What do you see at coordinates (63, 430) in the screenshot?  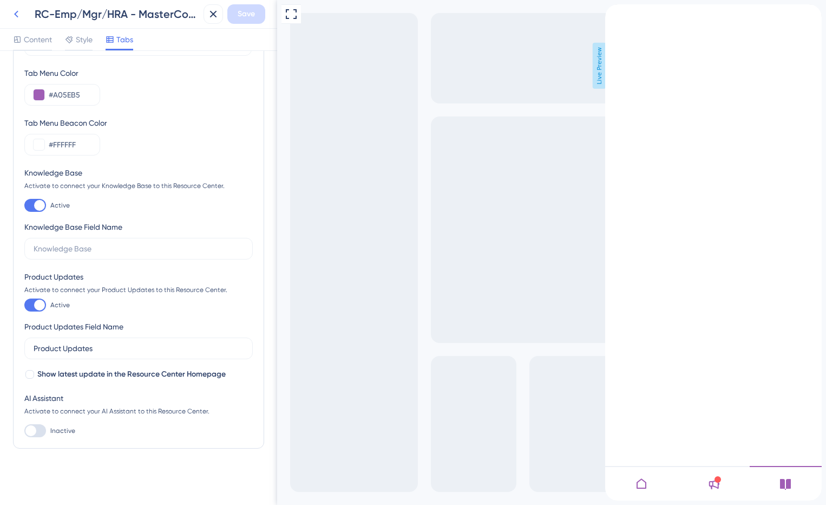 I see `span: Inactive` at bounding box center [63, 430].